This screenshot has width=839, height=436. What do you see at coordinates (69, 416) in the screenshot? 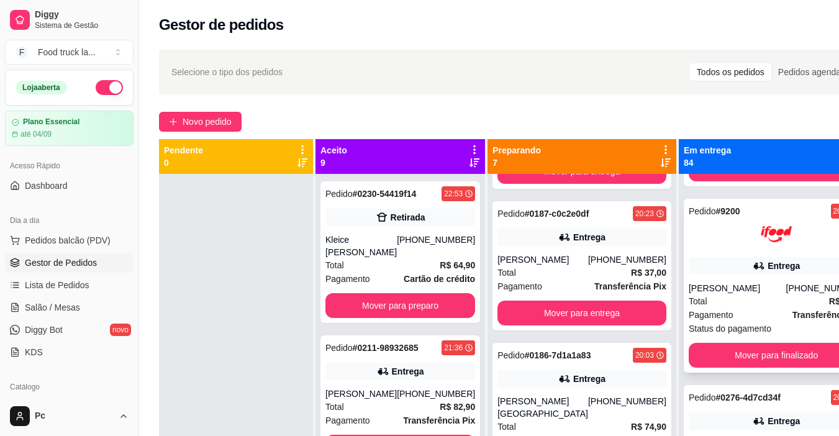
I see `button: Pc` at bounding box center [69, 416].